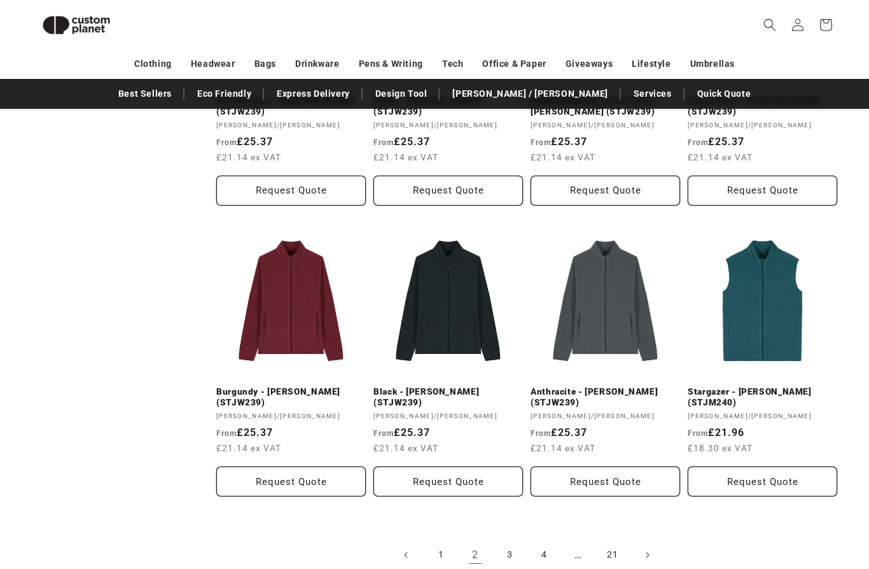  What do you see at coordinates (760, 500) in the screenshot?
I see `div: Віджет чату` at bounding box center [760, 500].